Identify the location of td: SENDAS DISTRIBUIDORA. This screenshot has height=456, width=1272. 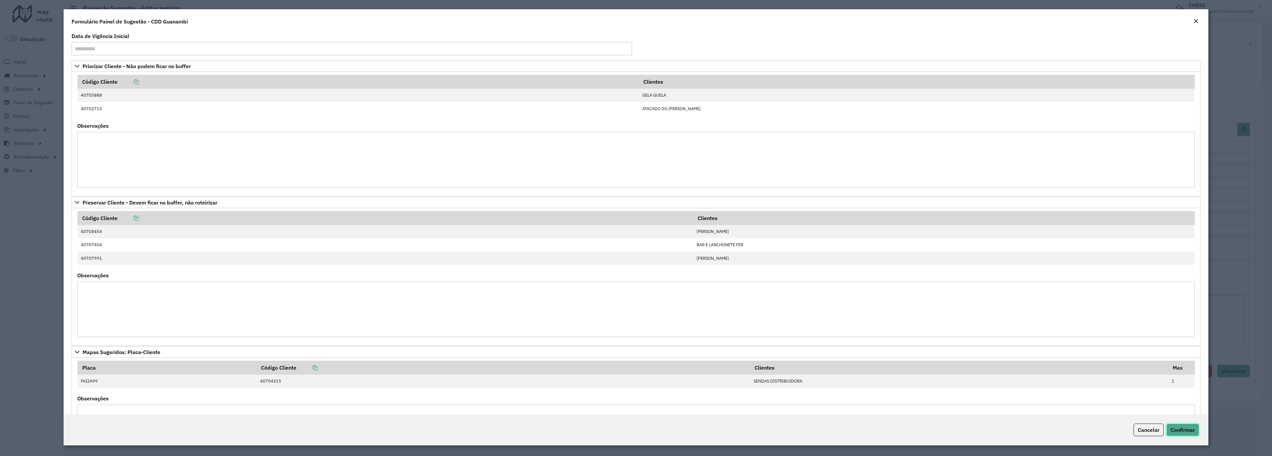
(959, 382).